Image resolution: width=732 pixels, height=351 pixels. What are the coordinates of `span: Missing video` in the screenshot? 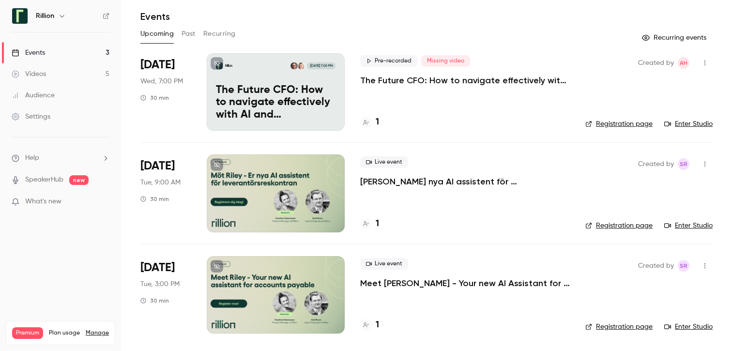 It's located at (445, 61).